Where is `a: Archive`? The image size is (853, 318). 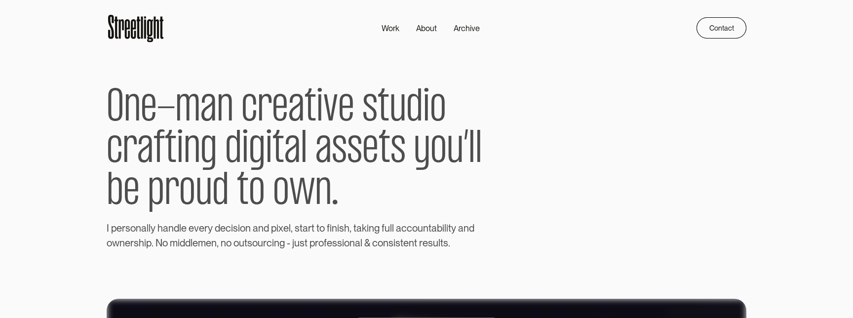 a: Archive is located at coordinates (466, 28).